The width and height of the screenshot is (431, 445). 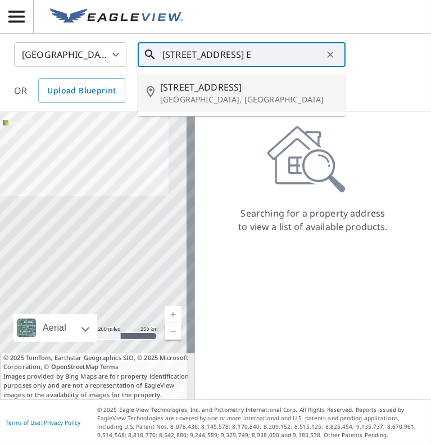 What do you see at coordinates (242, 55) in the screenshot?
I see `input: Search by address or latitude-longitude` at bounding box center [242, 55].